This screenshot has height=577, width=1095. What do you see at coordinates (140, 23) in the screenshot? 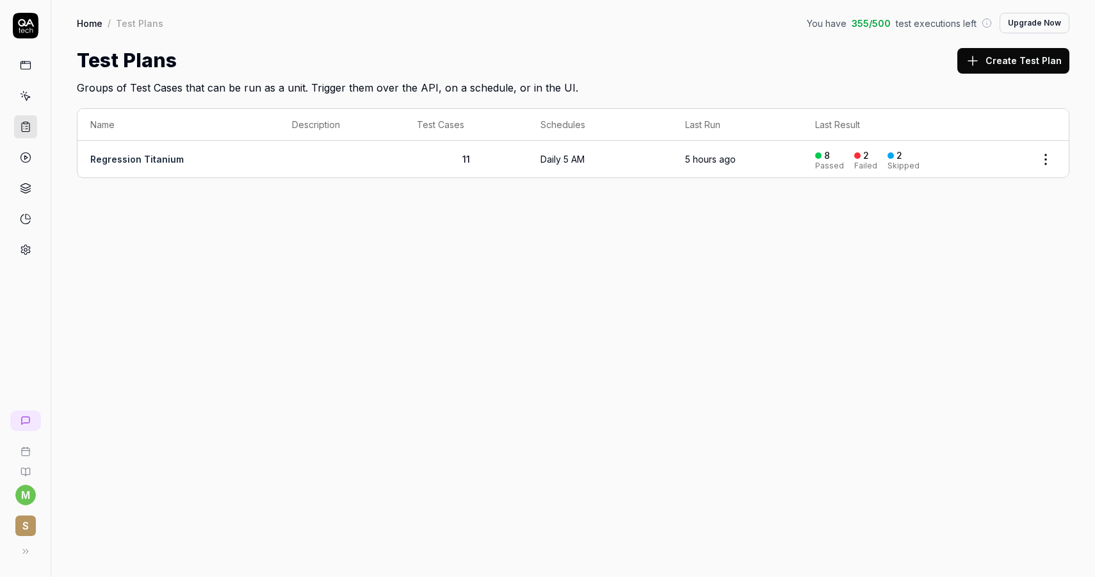
I see `div: Test Plans` at bounding box center [140, 23].